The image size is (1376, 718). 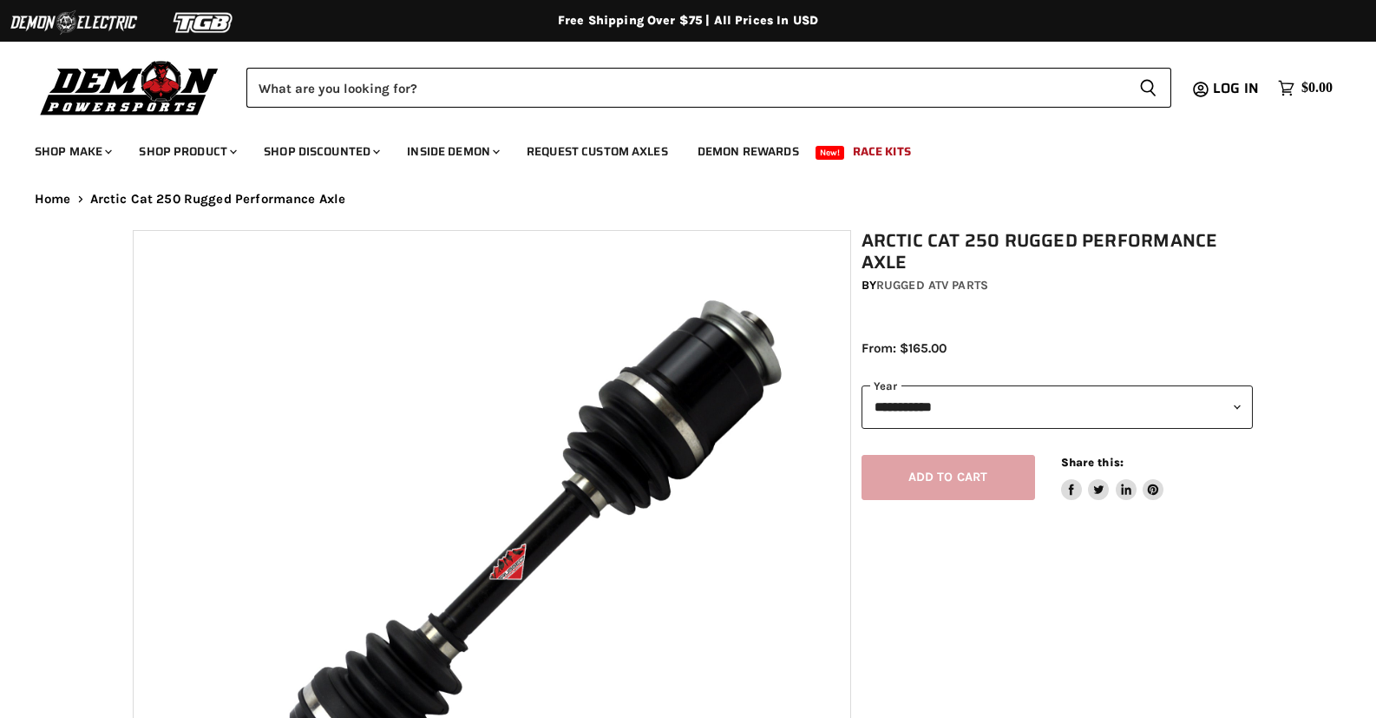 What do you see at coordinates (53, 199) in the screenshot?
I see `a: Home` at bounding box center [53, 199].